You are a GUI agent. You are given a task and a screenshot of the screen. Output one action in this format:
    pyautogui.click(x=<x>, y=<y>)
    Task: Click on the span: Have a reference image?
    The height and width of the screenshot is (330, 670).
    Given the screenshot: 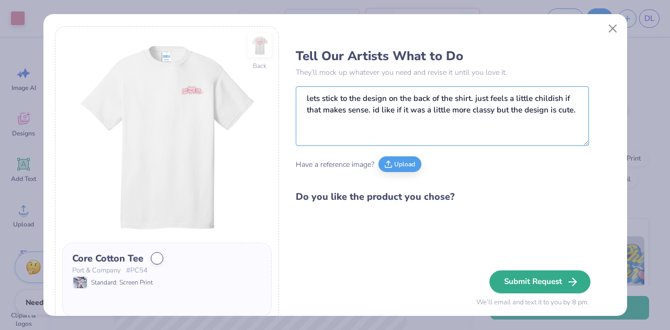 What is the action you would take?
    pyautogui.click(x=335, y=164)
    